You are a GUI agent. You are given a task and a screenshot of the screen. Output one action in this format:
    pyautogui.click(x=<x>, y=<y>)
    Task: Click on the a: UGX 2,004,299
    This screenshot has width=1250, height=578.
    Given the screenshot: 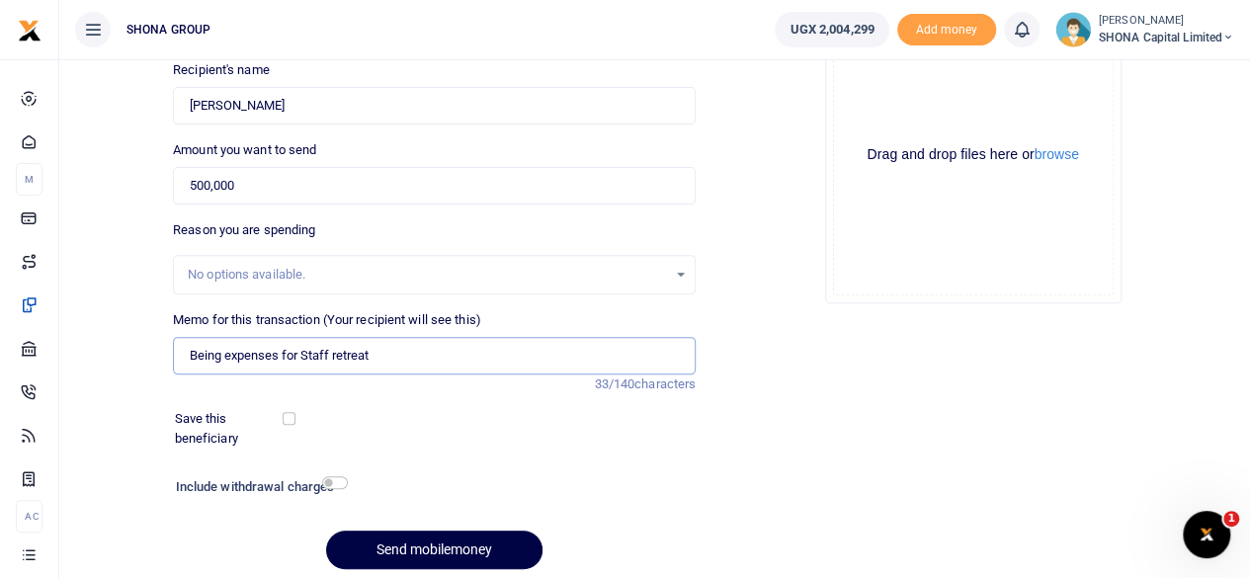 What is the action you would take?
    pyautogui.click(x=831, y=30)
    